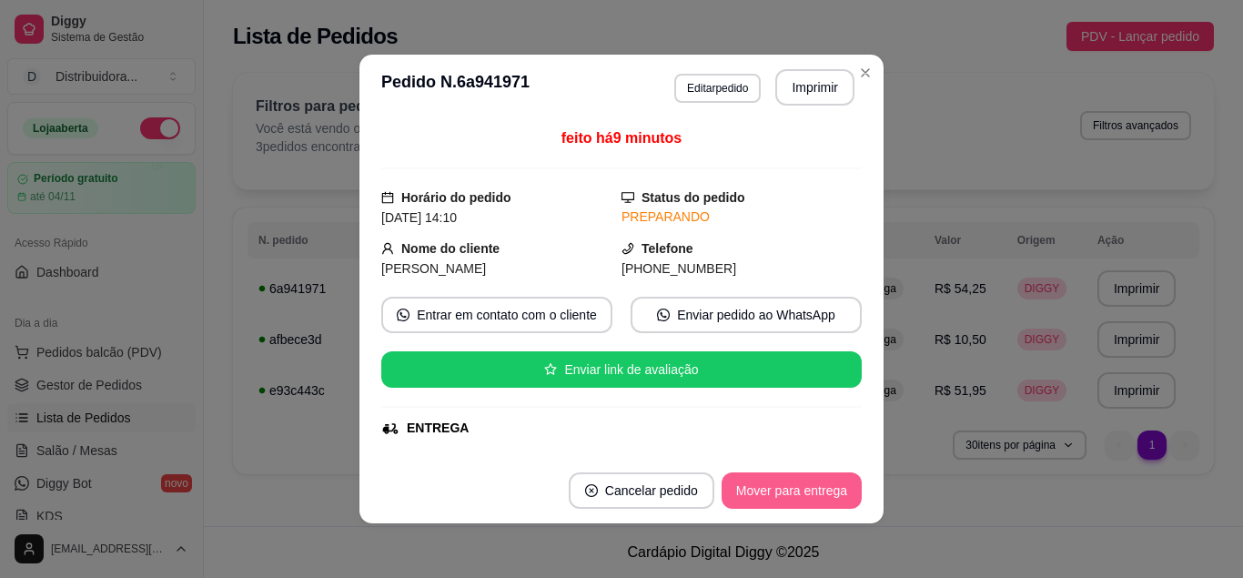 The width and height of the screenshot is (1243, 578). Describe the element at coordinates (455, 87) in the screenshot. I see `h3: Pedido N. 6a941971` at that location.